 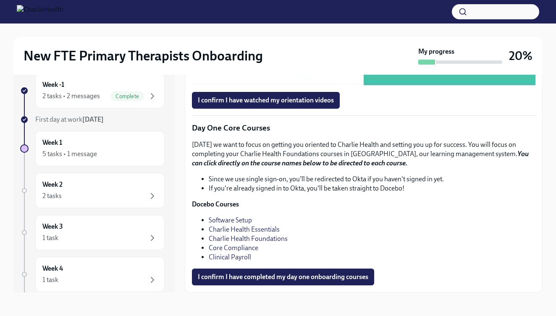 What do you see at coordinates (69, 119) in the screenshot?
I see `span: First day at work` at bounding box center [69, 119].